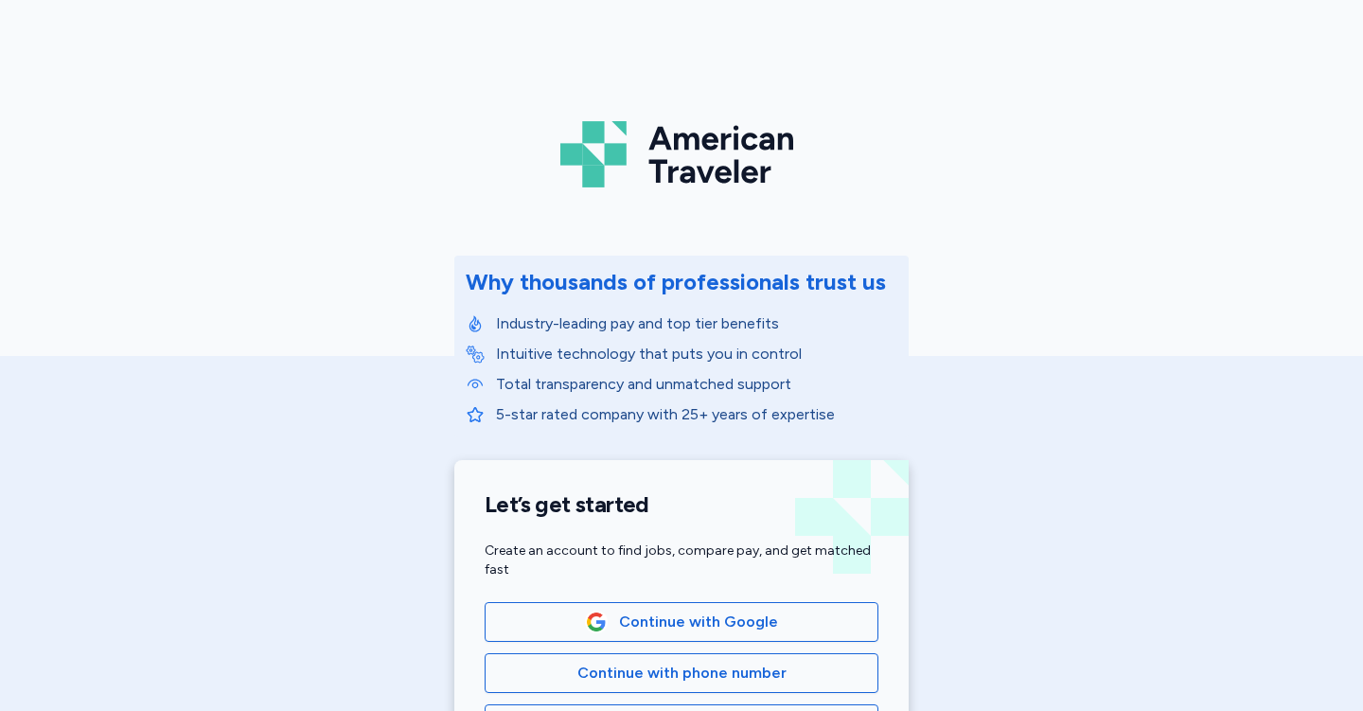 The height and width of the screenshot is (711, 1363). Describe the element at coordinates (681, 622) in the screenshot. I see `button: Google LogoContinue with Google` at that location.